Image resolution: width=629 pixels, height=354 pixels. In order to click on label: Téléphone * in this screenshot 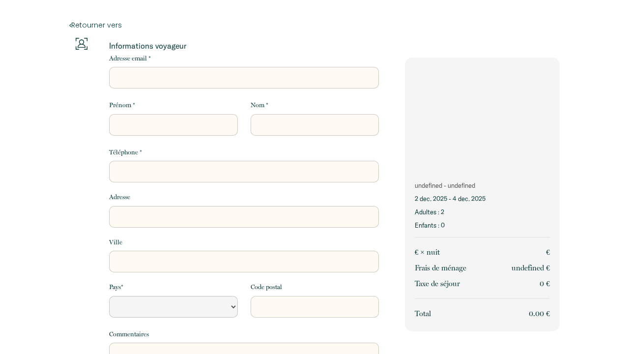, I will do `click(125, 152)`.